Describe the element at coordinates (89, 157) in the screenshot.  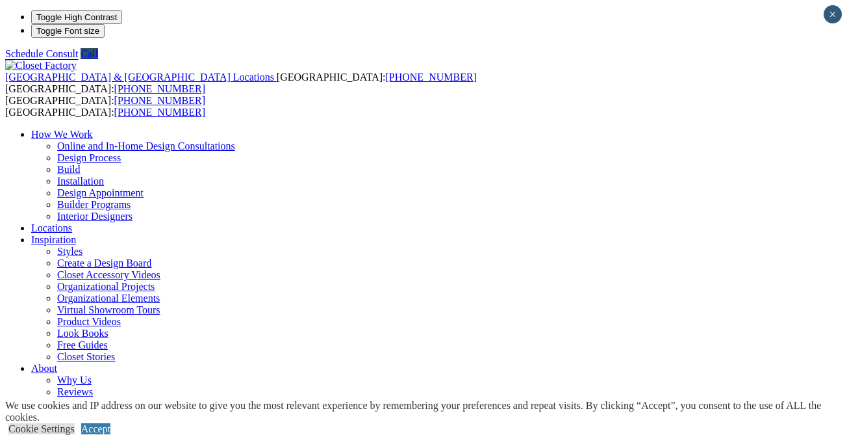
I see `a: Design Process` at that location.